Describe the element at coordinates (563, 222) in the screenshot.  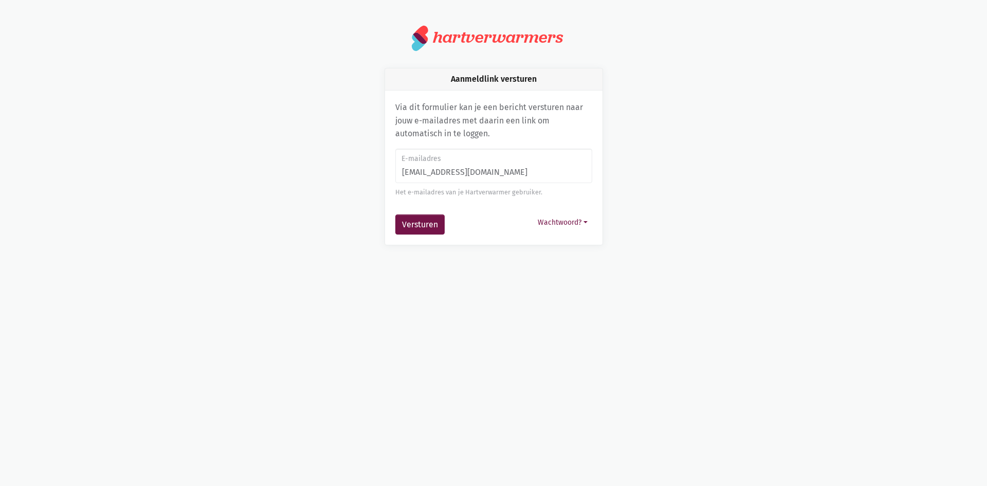
I see `button: Wachtwoord?` at that location.